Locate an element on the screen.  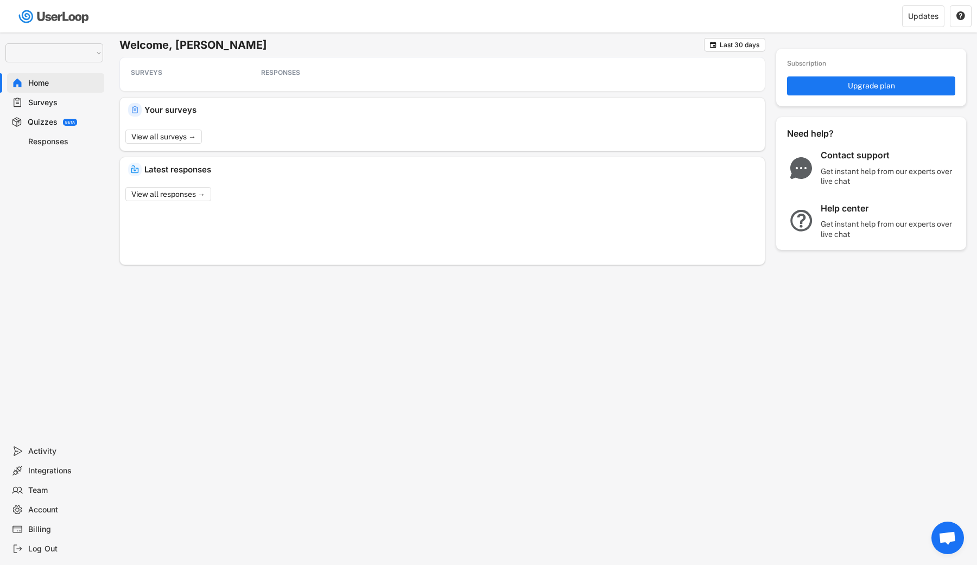
div: Account is located at coordinates (64, 510).